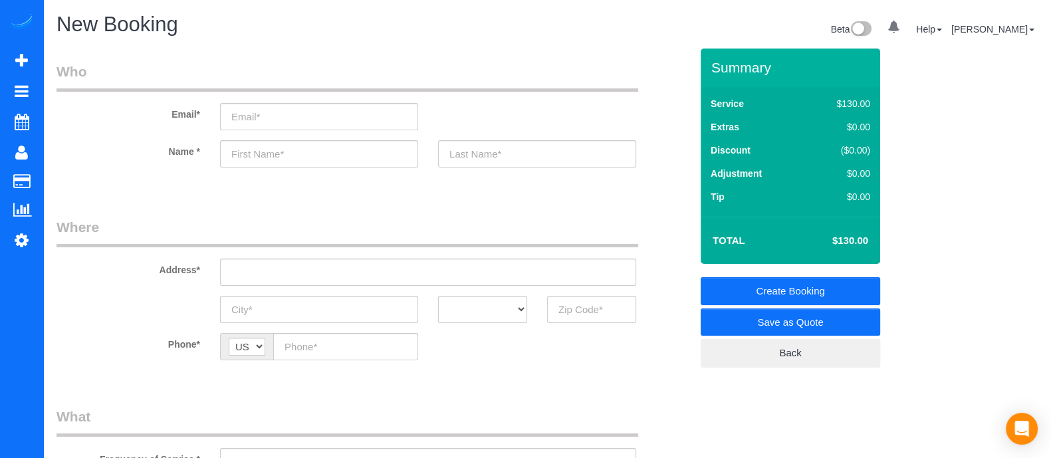 The height and width of the screenshot is (458, 1051). What do you see at coordinates (790, 291) in the screenshot?
I see `a: Create Booking` at bounding box center [790, 291].